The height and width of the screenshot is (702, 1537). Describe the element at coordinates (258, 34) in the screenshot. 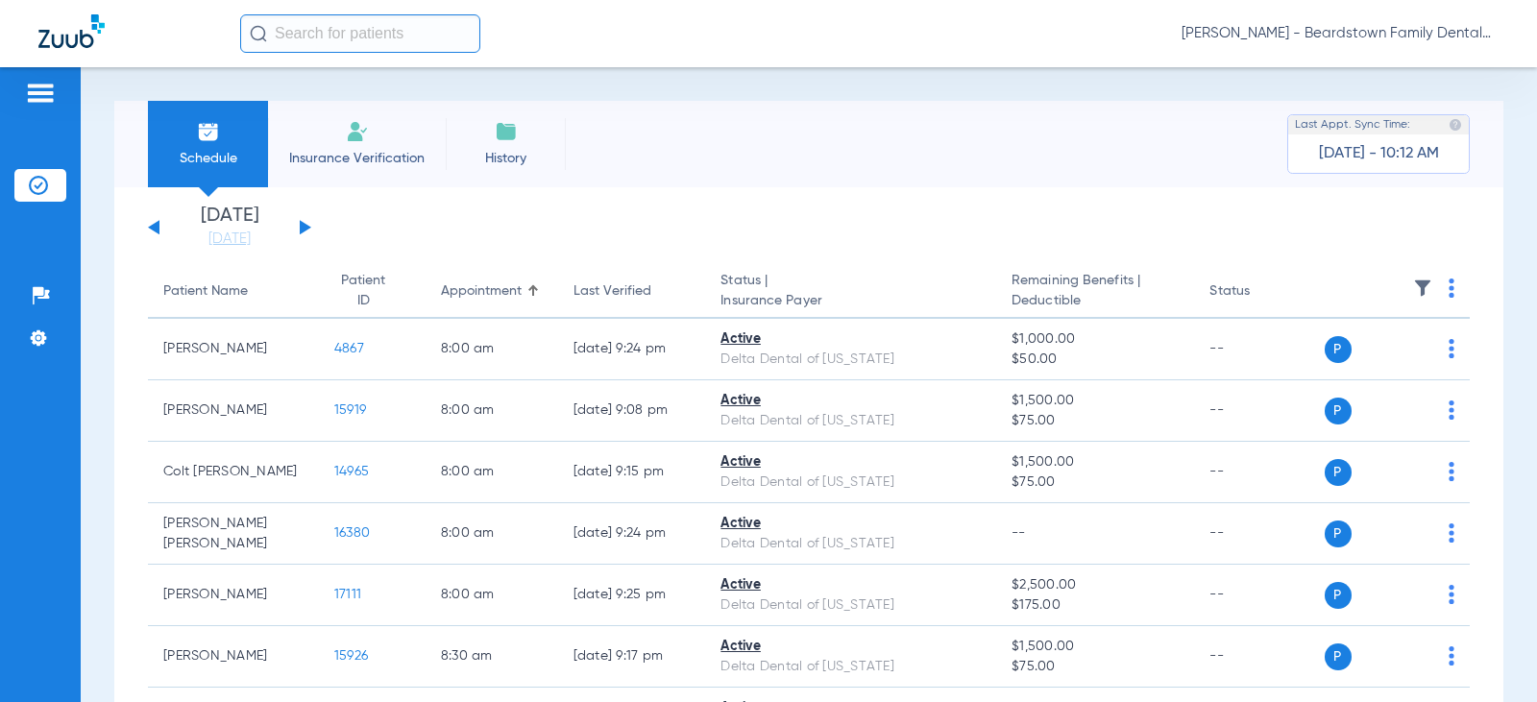

I see `img: Search Icon` at that location.